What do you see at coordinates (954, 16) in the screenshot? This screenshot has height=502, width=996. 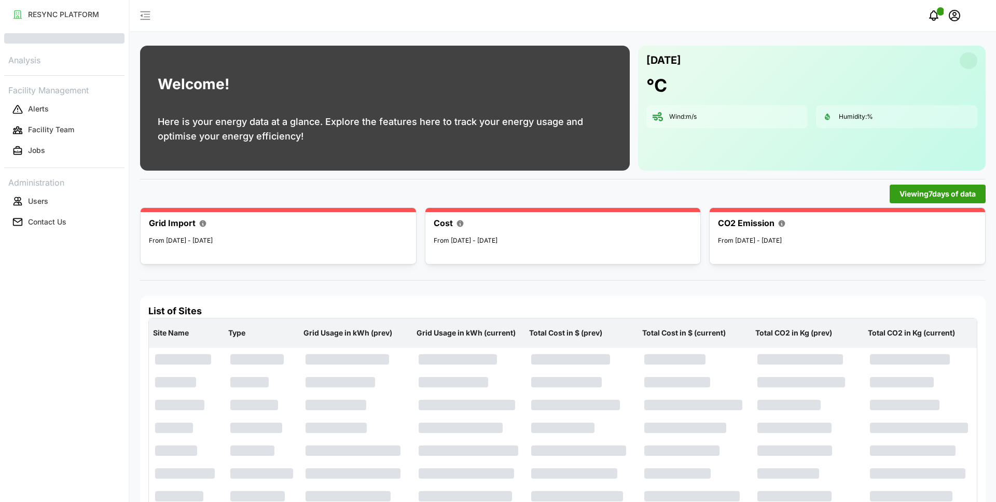 I see `button: schedule` at bounding box center [954, 16].